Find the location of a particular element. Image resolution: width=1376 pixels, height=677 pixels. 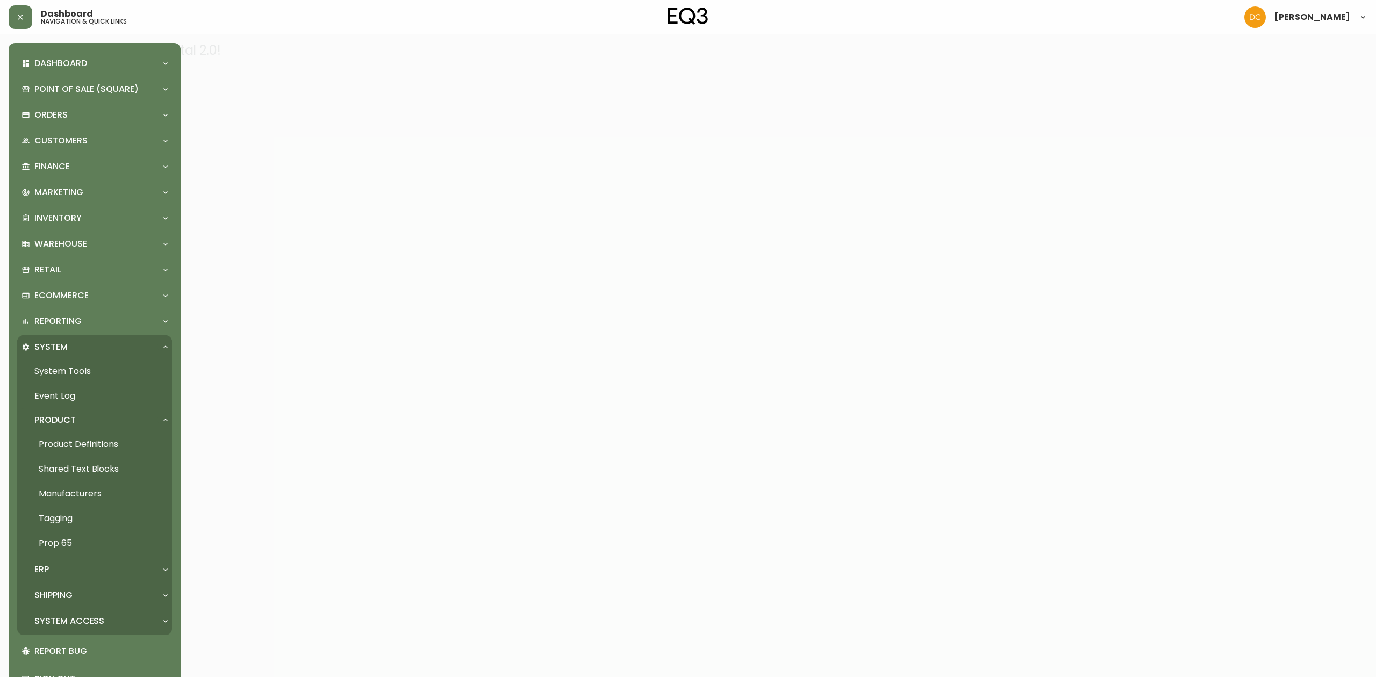

div: Point of Sale (Square) is located at coordinates (95, 89).